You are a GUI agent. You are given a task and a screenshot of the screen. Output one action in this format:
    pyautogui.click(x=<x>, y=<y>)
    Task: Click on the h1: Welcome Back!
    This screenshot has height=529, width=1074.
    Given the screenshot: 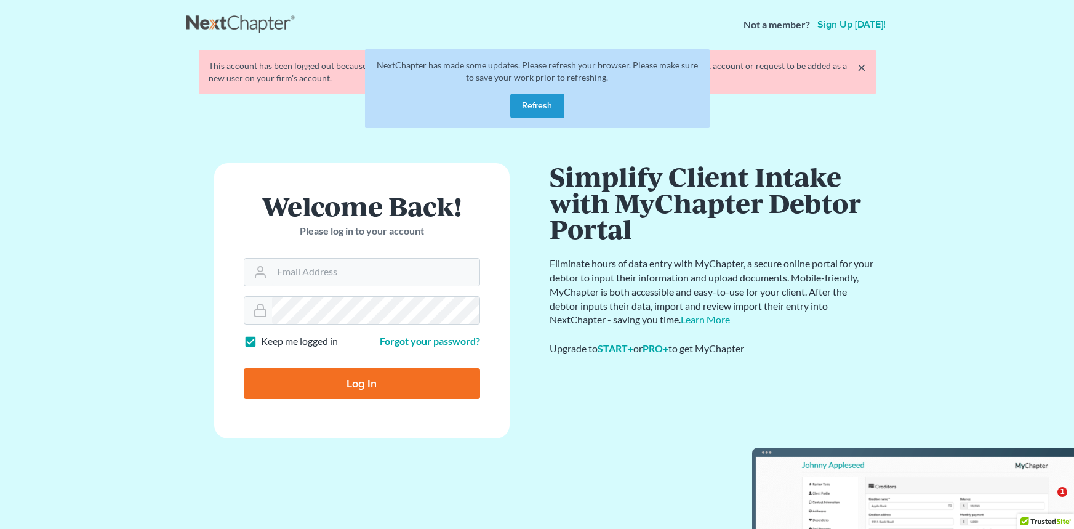 What is the action you would take?
    pyautogui.click(x=362, y=206)
    